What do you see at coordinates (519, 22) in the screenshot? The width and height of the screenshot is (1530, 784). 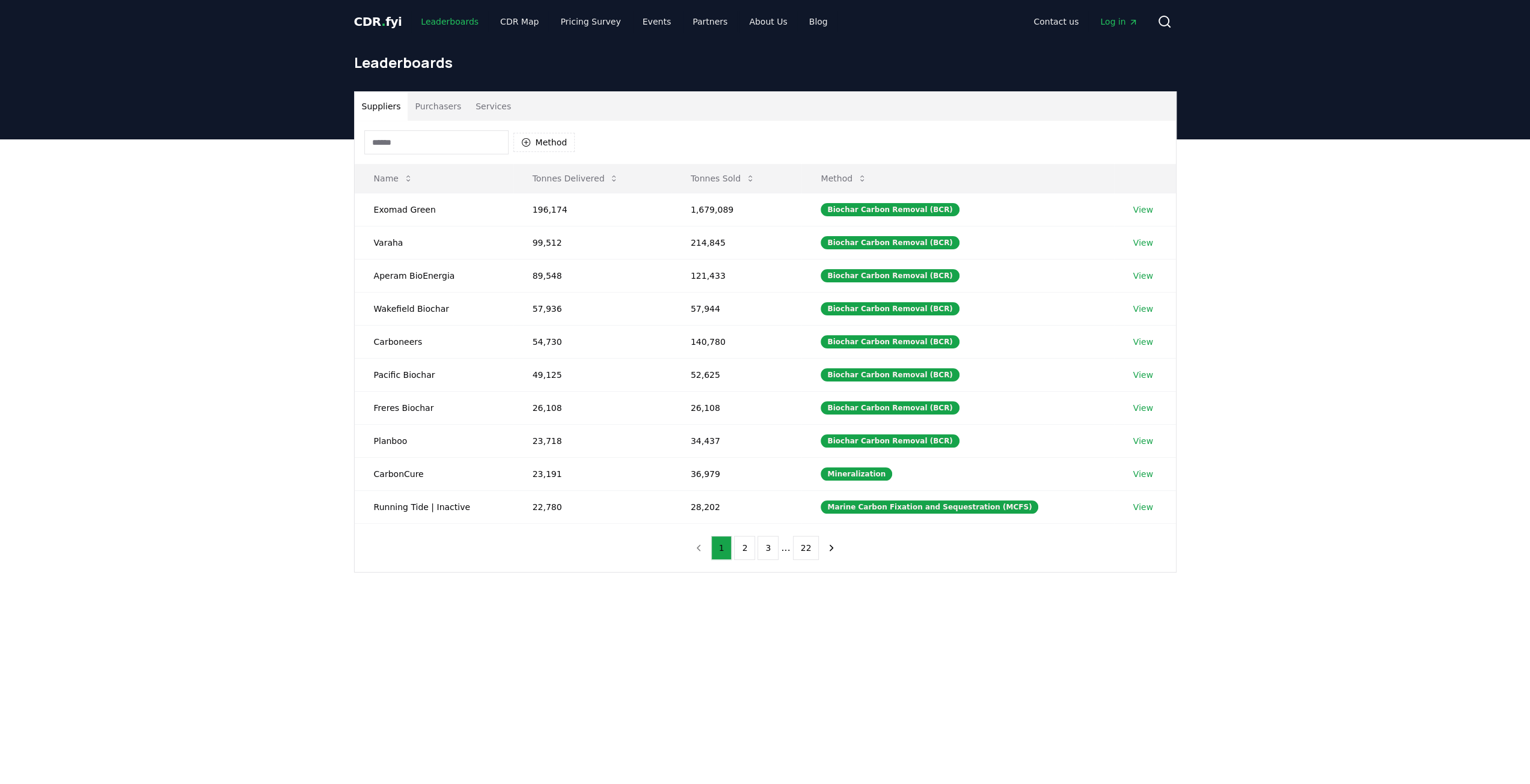 I see `a: CDR Map` at bounding box center [519, 22].